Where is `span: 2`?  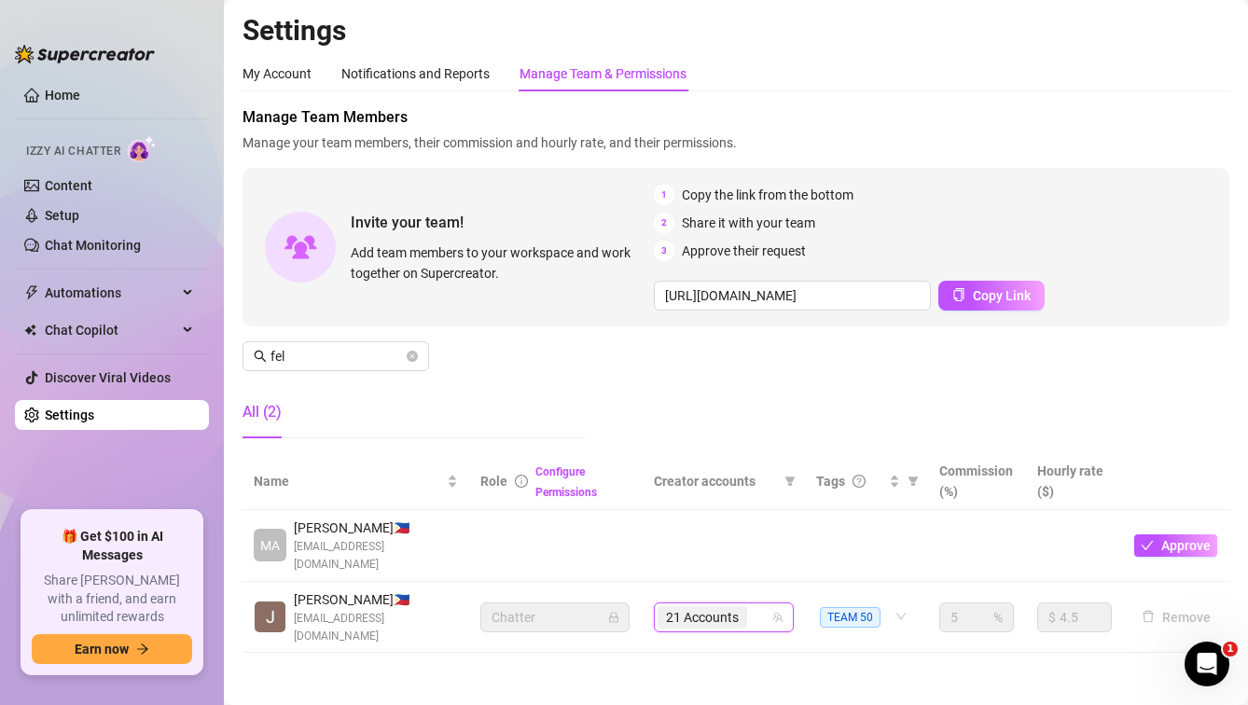 span: 2 is located at coordinates (664, 223).